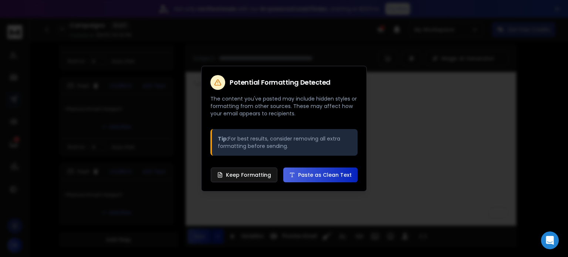  What do you see at coordinates (320, 175) in the screenshot?
I see `button: Paste as Clean Text` at bounding box center [320, 175].